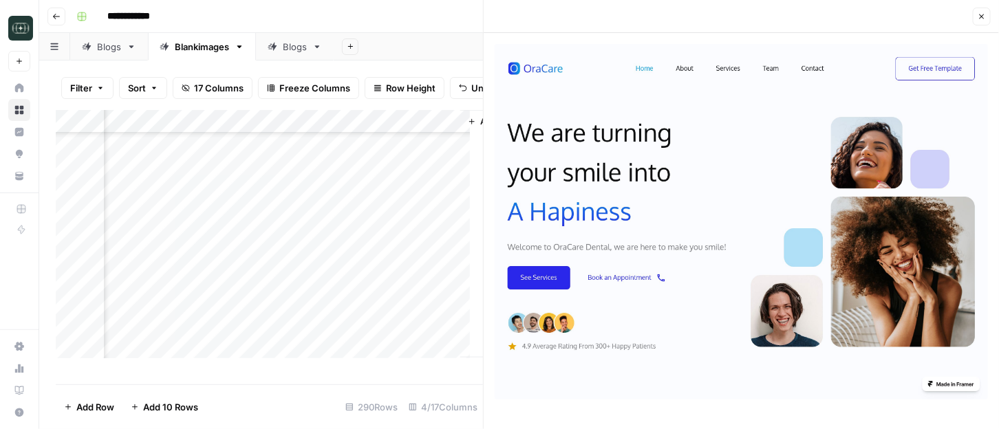  What do you see at coordinates (202, 47) in the screenshot?
I see `a: Blankimages` at bounding box center [202, 47].